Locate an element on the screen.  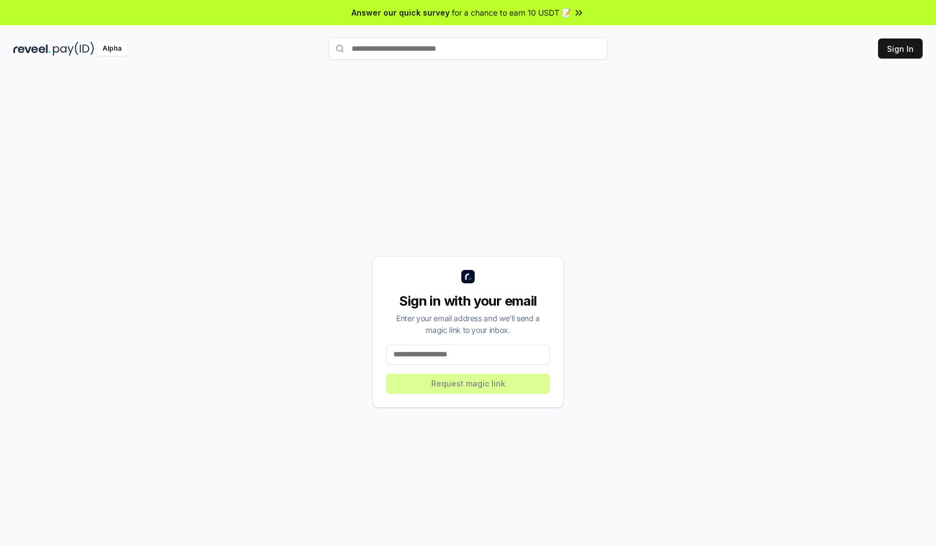
button: Sign In is located at coordinates (900, 48).